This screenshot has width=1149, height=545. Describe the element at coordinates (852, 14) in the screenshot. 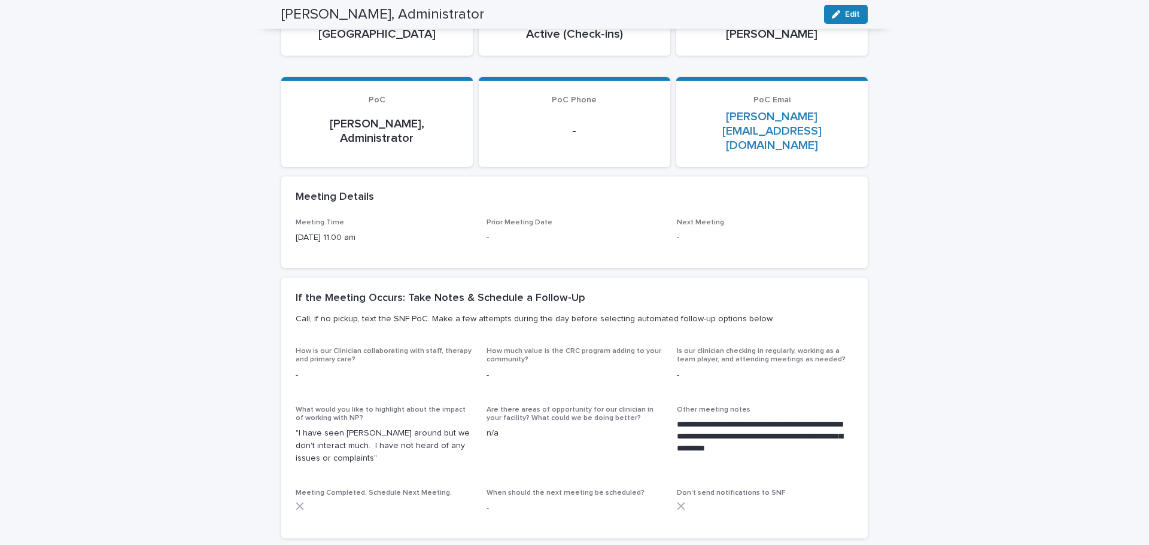

I see `span: Edit` at that location.